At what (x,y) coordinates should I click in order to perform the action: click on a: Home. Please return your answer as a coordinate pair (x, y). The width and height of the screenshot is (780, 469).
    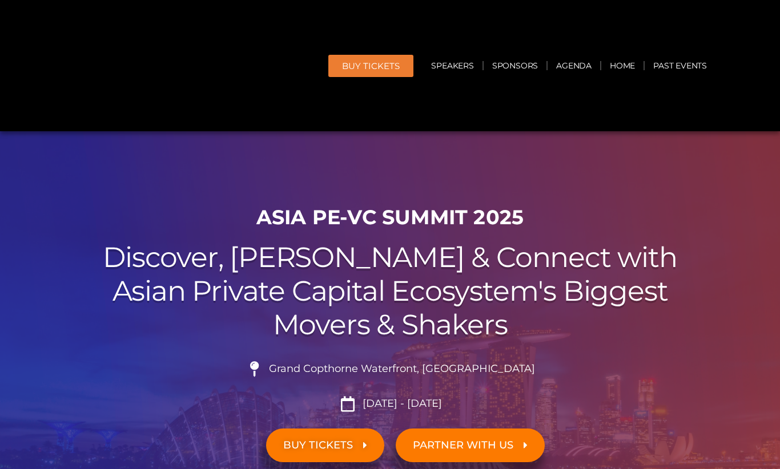
    Looking at the image, I should click on (622, 66).